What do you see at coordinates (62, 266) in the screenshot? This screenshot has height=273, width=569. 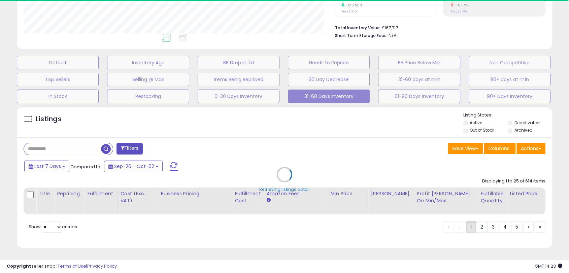 I see `div: seller snap | |` at bounding box center [62, 266].